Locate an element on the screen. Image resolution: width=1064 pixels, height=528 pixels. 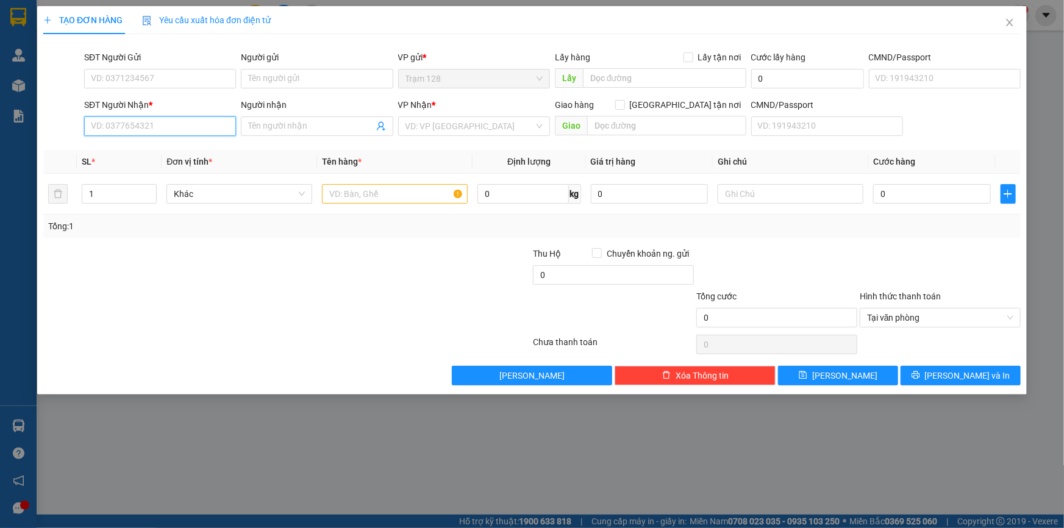
span: Cước hàng is located at coordinates (894, 162).